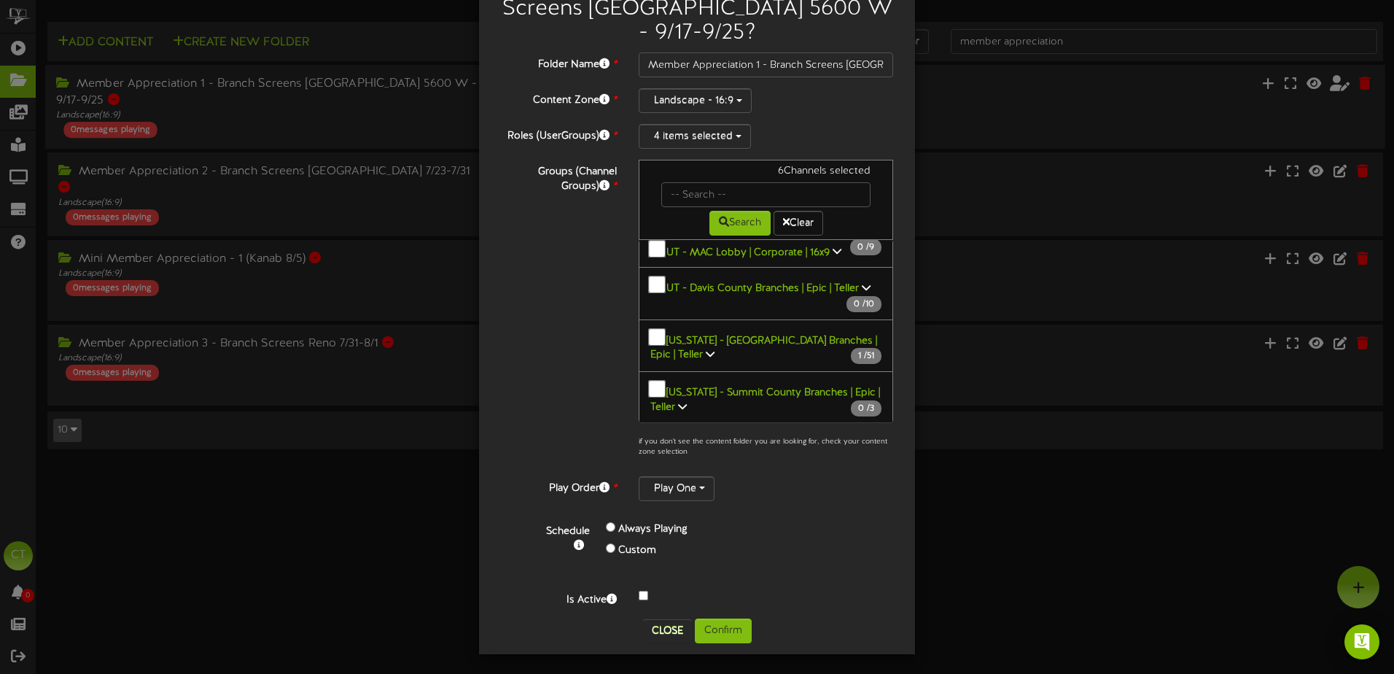 This screenshot has width=1394, height=674. Describe the element at coordinates (637, 551) in the screenshot. I see `label: Custom` at that location.